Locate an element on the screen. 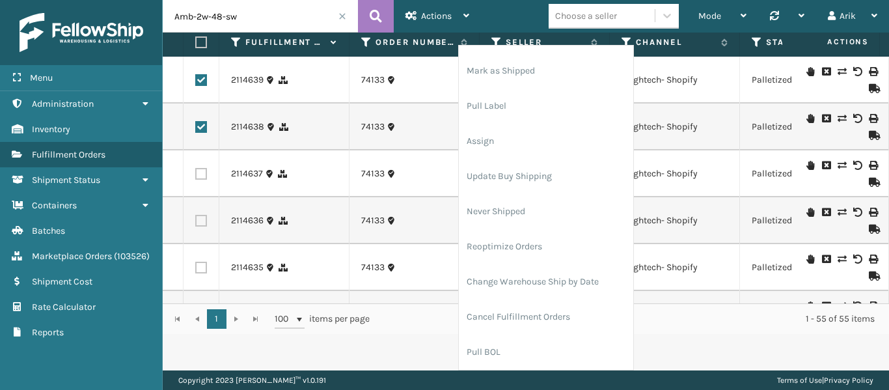  li: Never Shipped is located at coordinates (546, 211).